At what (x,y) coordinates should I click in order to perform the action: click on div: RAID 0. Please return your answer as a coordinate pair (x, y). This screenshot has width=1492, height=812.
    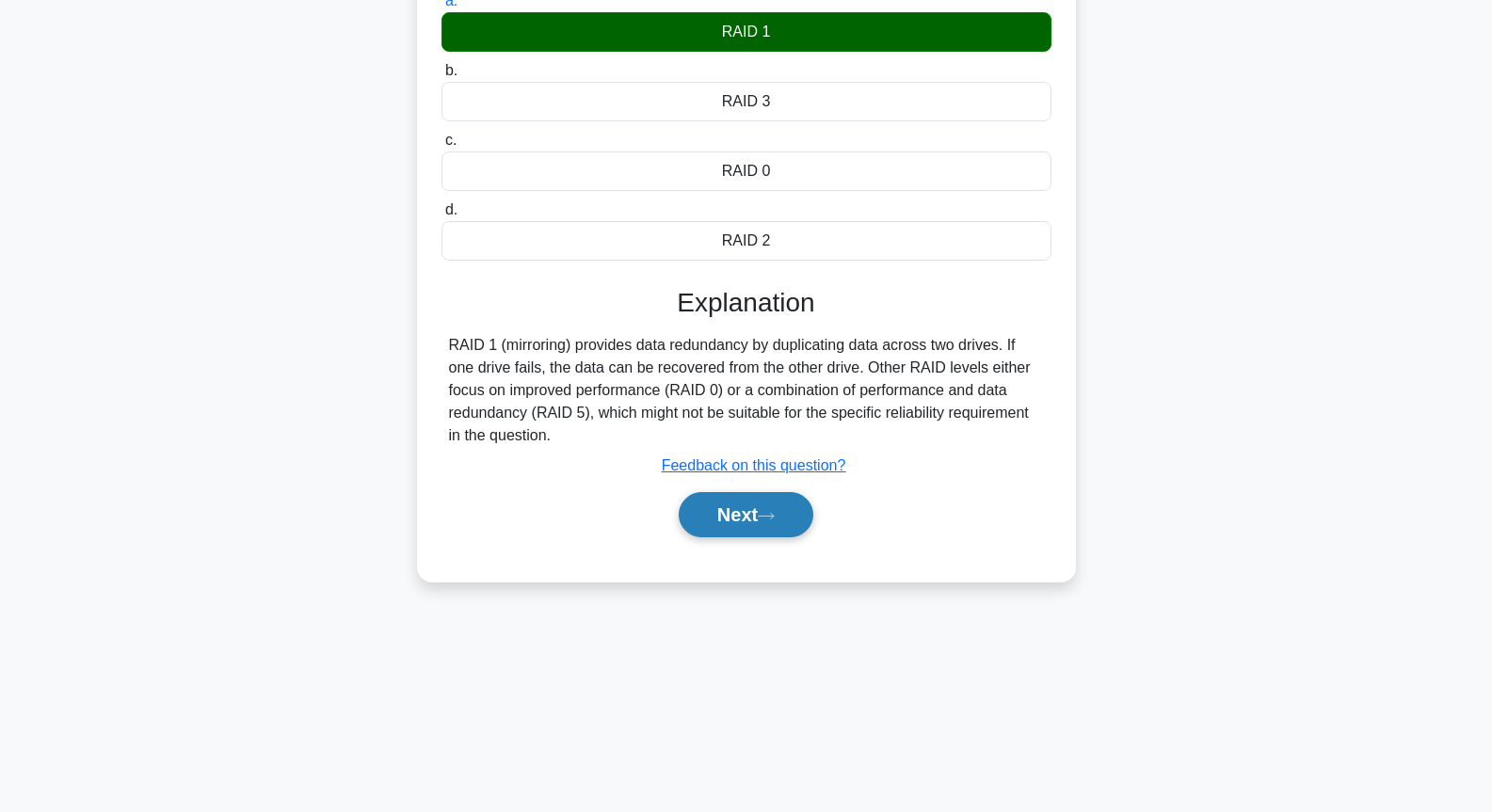
    Looking at the image, I should click on (746, 171).